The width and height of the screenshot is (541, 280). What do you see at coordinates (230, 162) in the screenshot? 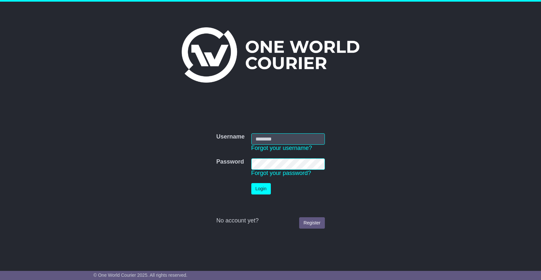
I see `label: Password` at bounding box center [230, 162].